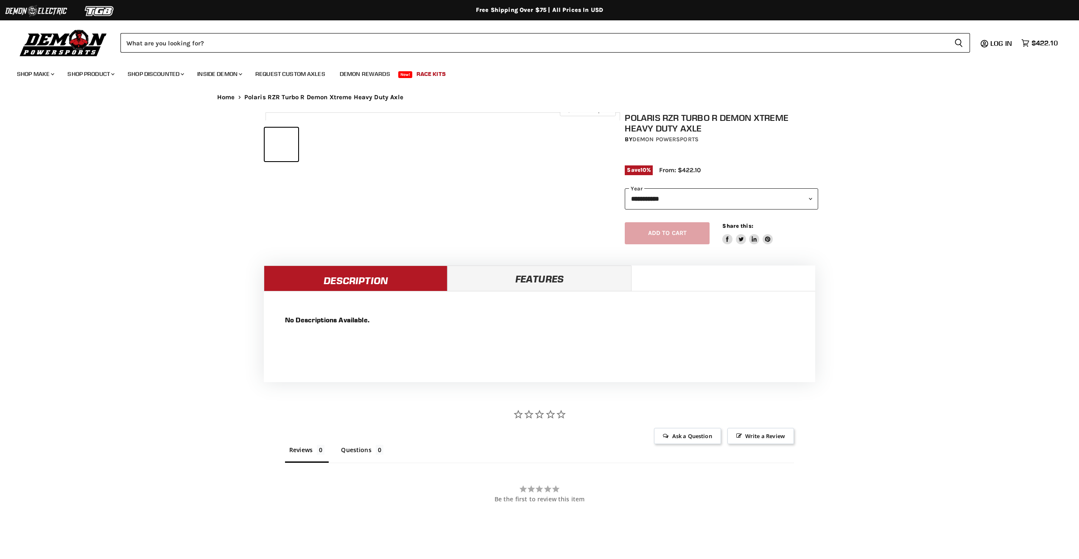 The width and height of the screenshot is (1079, 559). Describe the element at coordinates (281, 144) in the screenshot. I see `button: IMAGE thumbnail` at that location.